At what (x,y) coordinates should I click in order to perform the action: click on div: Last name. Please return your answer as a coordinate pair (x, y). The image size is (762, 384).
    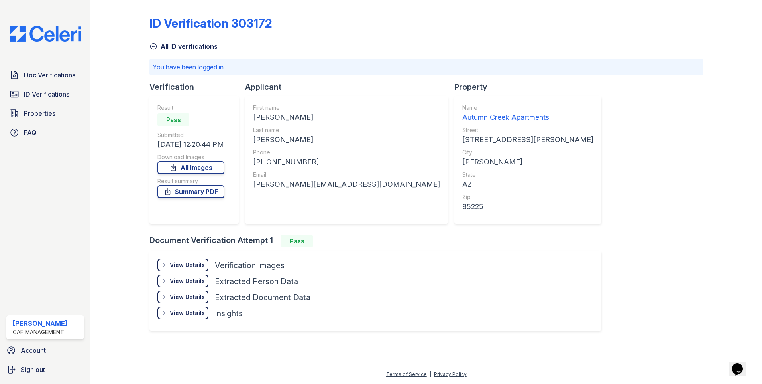
    Looking at the image, I should click on (347, 130).